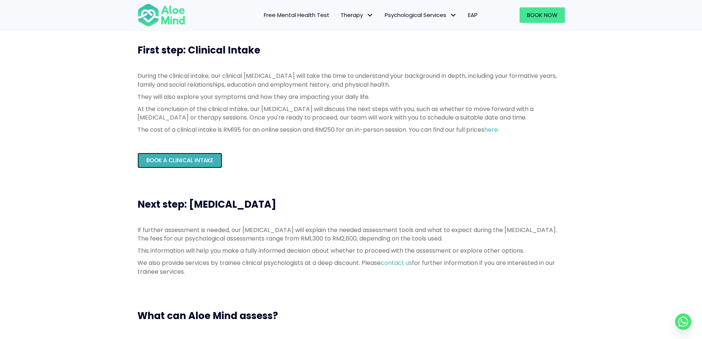 This screenshot has height=339, width=702. What do you see at coordinates (180, 160) in the screenshot?
I see `a: Book a Clinical Intake` at bounding box center [180, 160].